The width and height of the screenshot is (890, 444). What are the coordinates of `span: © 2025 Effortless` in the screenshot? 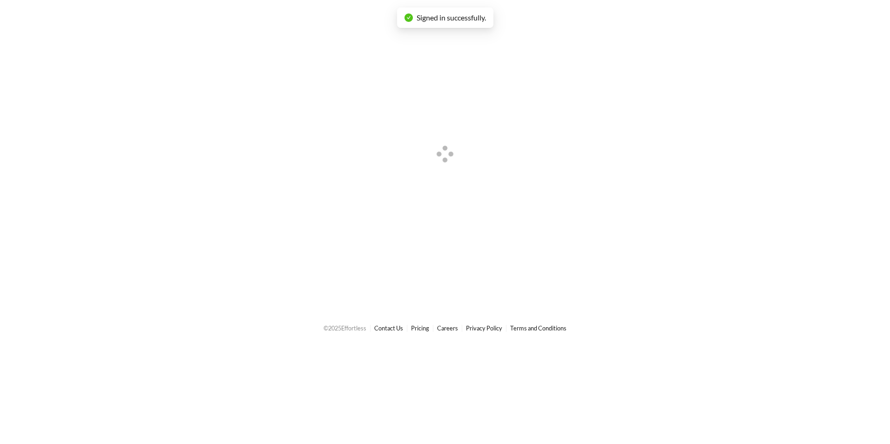 It's located at (345, 328).